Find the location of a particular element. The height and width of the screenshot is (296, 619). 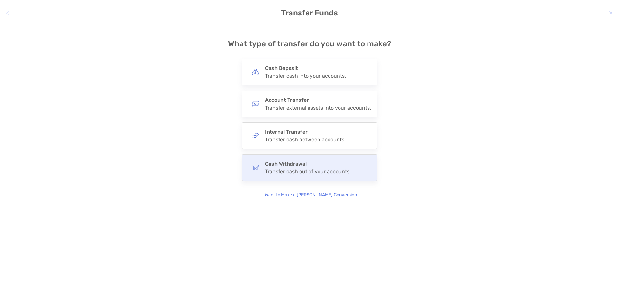

h4: Internal Transfer is located at coordinates (305, 132).